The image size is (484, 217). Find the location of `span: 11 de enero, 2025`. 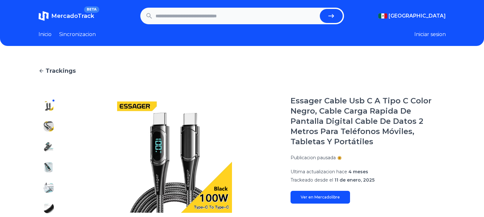

span: 11 de enero, 2025 is located at coordinates (355, 180).